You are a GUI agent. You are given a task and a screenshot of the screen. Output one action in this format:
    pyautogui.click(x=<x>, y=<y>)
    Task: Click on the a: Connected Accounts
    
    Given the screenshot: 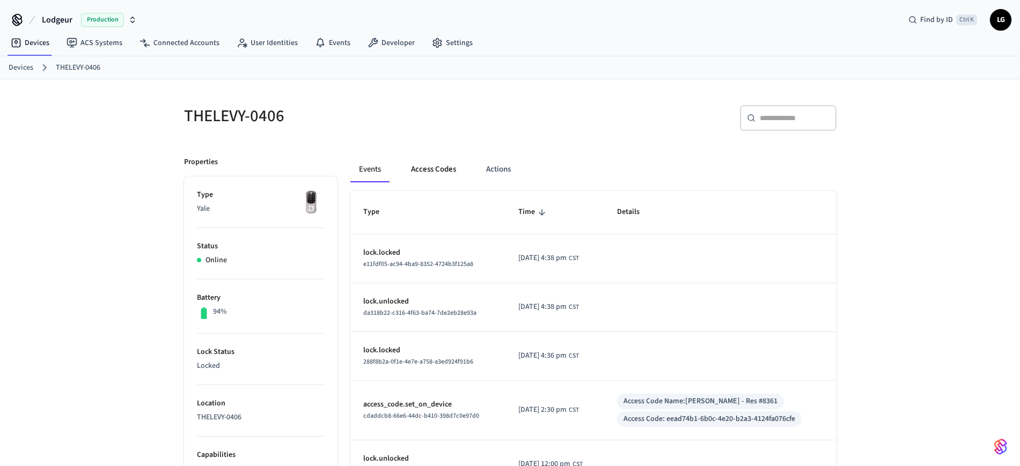 What is the action you would take?
    pyautogui.click(x=179, y=43)
    